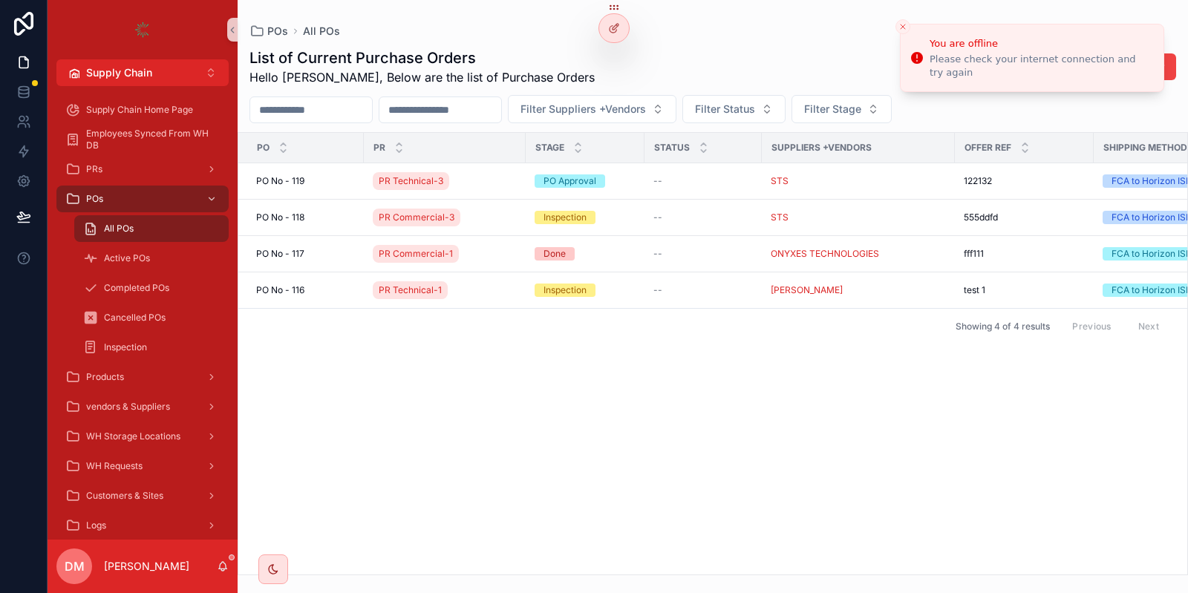 This screenshot has width=1188, height=593. Describe the element at coordinates (825, 254) in the screenshot. I see `span: ONYXES TECHNOLOGIES` at that location.